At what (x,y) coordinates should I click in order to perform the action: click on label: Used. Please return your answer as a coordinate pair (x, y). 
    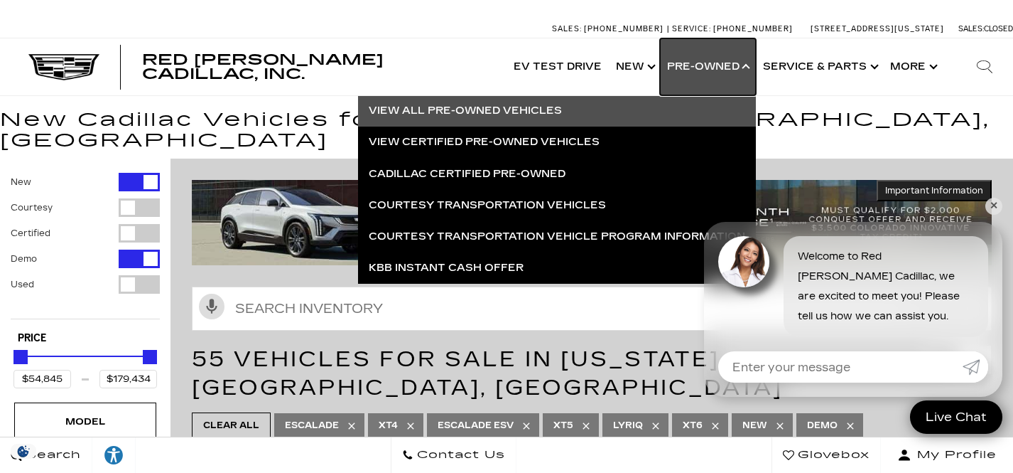
    Looking at the image, I should click on (22, 284).